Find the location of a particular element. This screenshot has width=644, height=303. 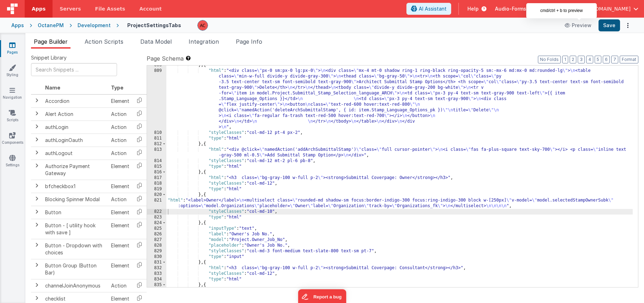

div: OctanePM is located at coordinates (51, 25).